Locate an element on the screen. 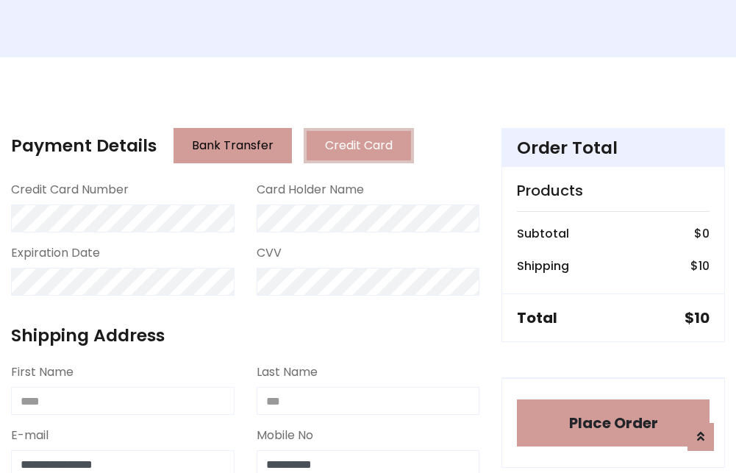 This screenshot has height=473, width=736. h4: Payment Details is located at coordinates (84, 146).